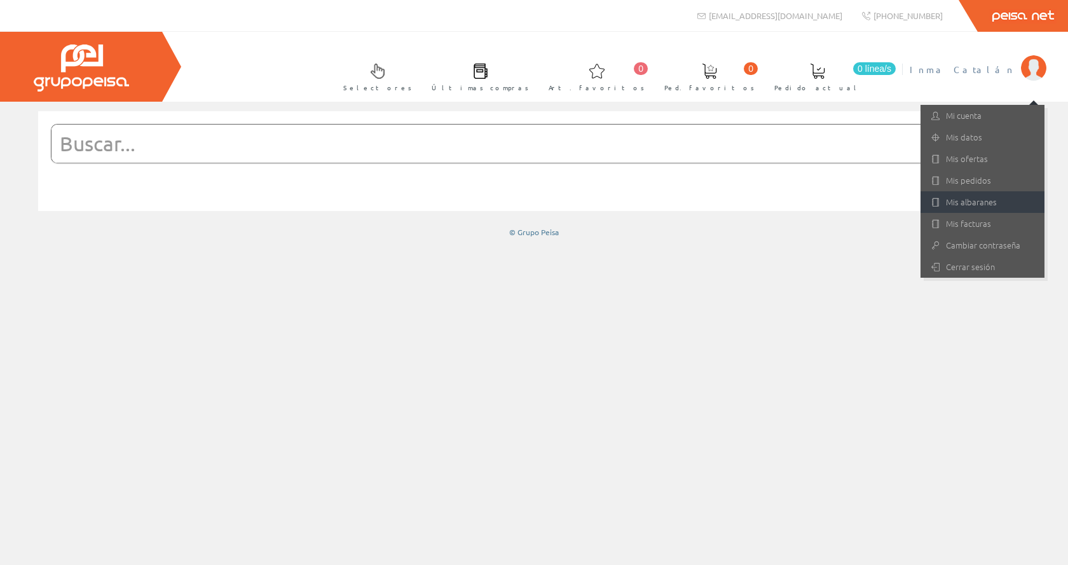 This screenshot has height=565, width=1068. What do you see at coordinates (710, 88) in the screenshot?
I see `span: Ped. favoritos` at bounding box center [710, 88].